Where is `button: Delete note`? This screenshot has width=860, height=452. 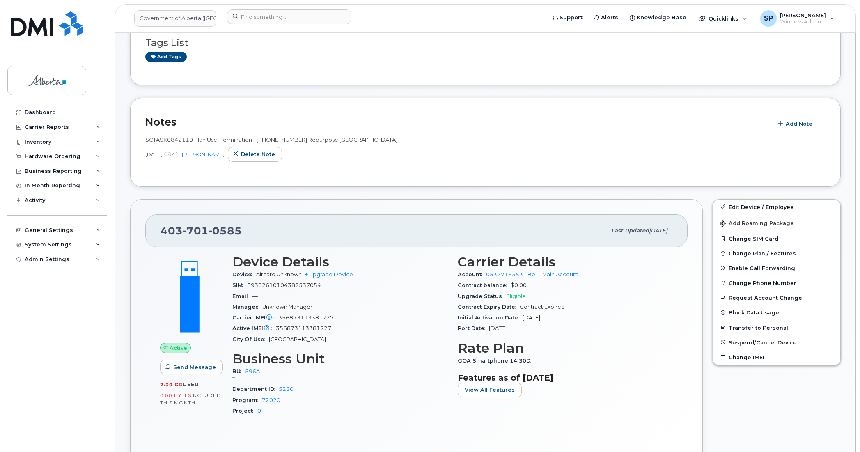
button: Delete note is located at coordinates (255, 154).